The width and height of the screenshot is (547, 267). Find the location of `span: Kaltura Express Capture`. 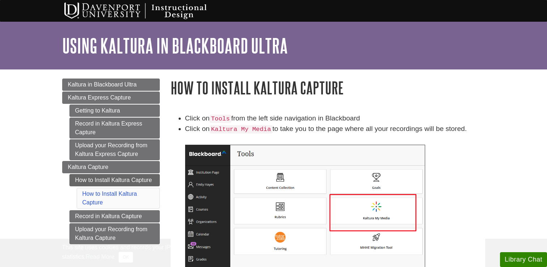

span: Kaltura Express Capture is located at coordinates (99, 97).